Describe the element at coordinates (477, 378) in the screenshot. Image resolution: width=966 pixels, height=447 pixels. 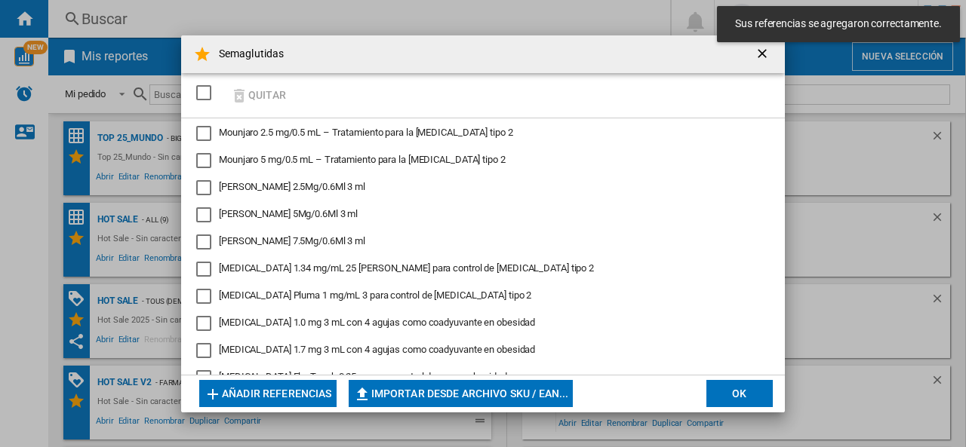
I see `md-checkbox: Wegovy FlexTouch 0.25 mg para control de peso y obesidad` at that location.